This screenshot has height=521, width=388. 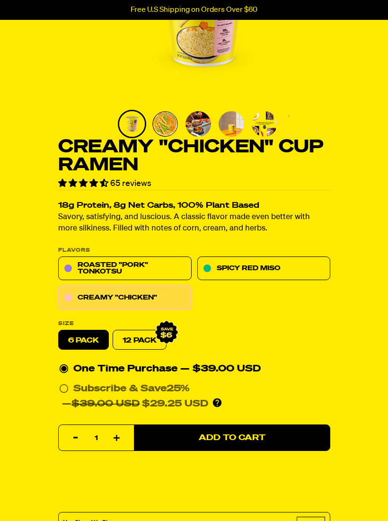 What do you see at coordinates (194, 10) in the screenshot?
I see `p: Free U.S Shipping on Orders Over $60` at bounding box center [194, 10].